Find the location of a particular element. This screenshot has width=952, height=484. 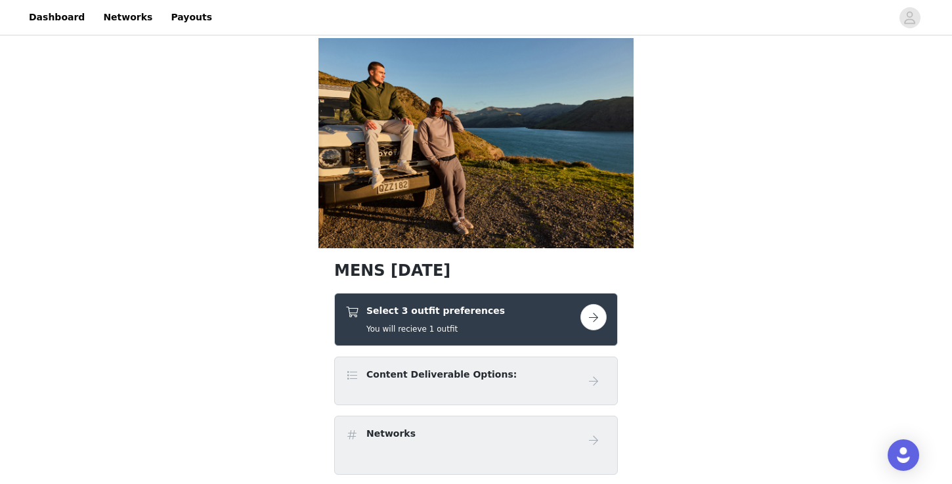

div: Content Deliverable Options: is located at coordinates (476, 381).